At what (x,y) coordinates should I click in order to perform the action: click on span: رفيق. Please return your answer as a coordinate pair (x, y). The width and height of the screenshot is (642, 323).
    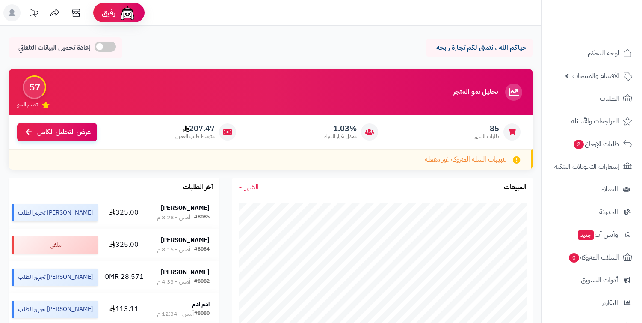
    Looking at the image, I should click on (109, 13).